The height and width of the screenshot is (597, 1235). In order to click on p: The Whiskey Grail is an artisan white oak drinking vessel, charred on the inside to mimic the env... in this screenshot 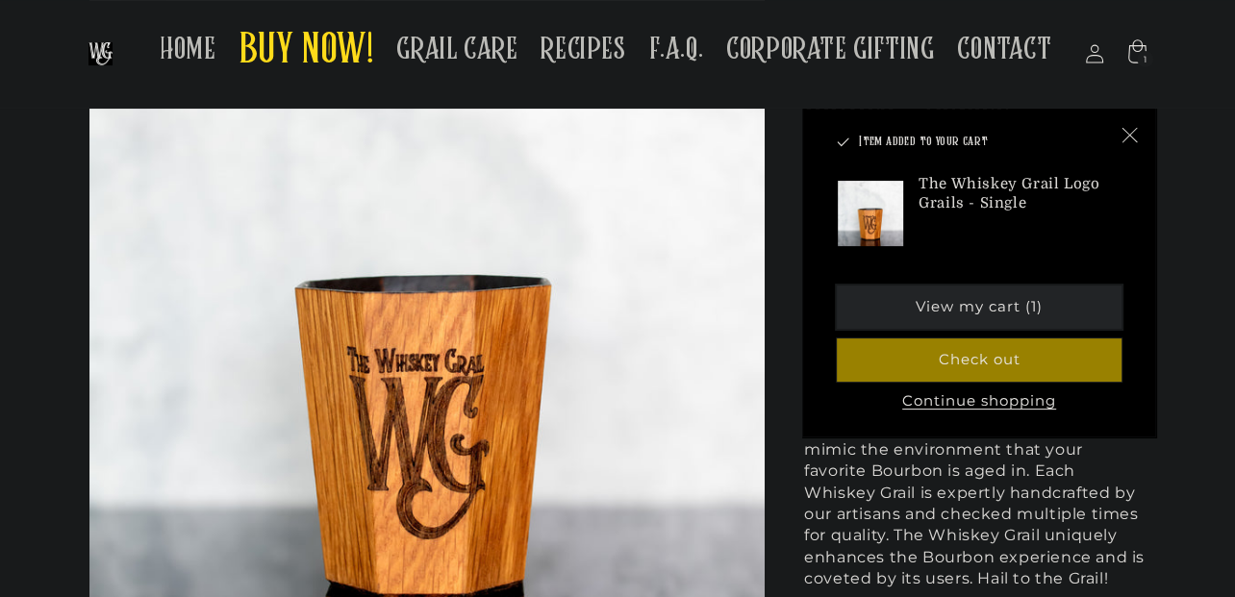, I will do `click(975, 494)`.